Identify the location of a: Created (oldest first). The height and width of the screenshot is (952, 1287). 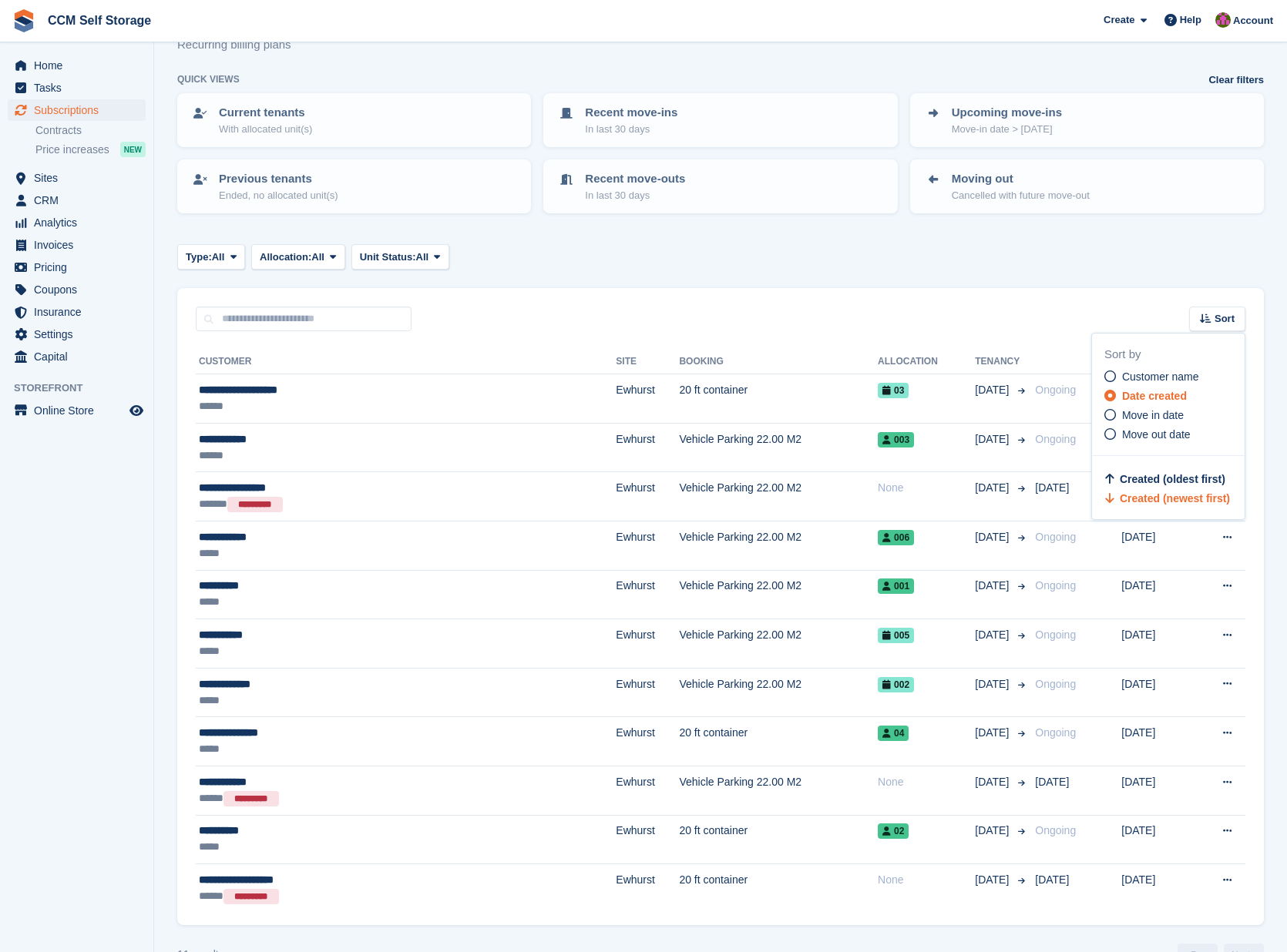
(1164, 479).